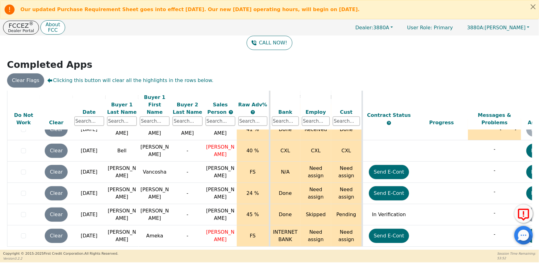 This screenshot has height=263, width=539. I want to click on span: Sales Person, so click(218, 108).